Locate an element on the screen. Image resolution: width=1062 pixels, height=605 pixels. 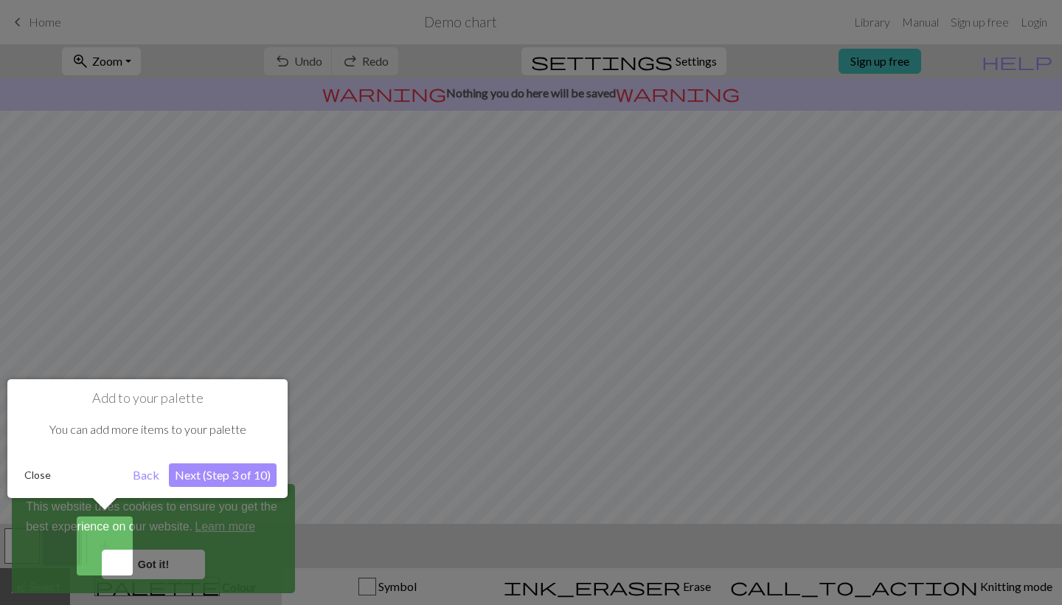
button: Back is located at coordinates (146, 475).